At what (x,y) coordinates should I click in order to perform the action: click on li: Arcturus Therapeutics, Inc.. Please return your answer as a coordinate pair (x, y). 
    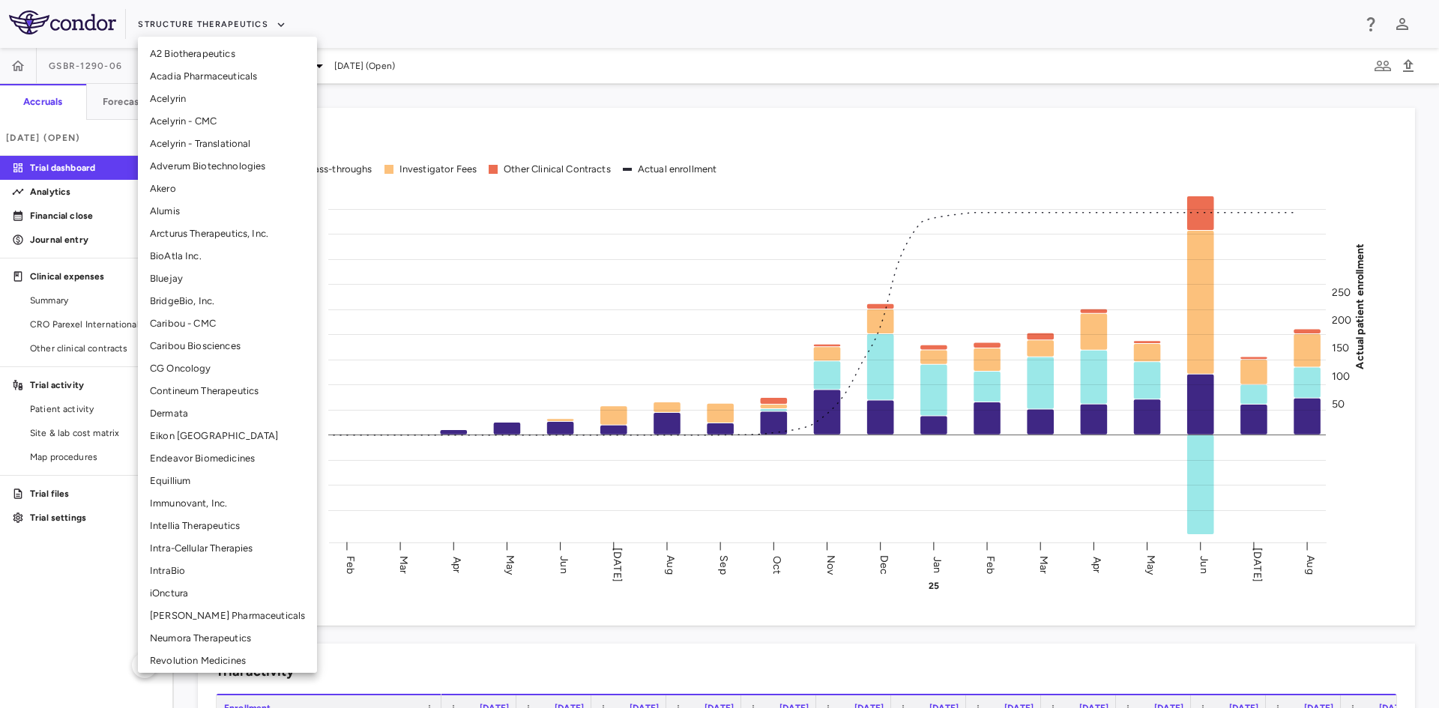
    Looking at the image, I should click on (227, 234).